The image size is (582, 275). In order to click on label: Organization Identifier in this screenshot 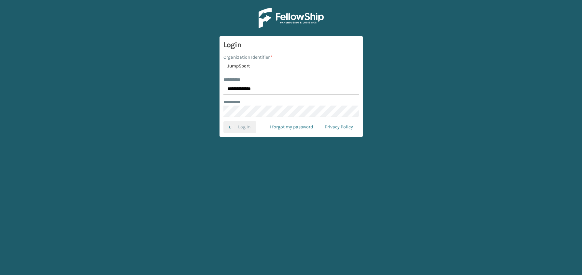, I will do `click(248, 57)`.